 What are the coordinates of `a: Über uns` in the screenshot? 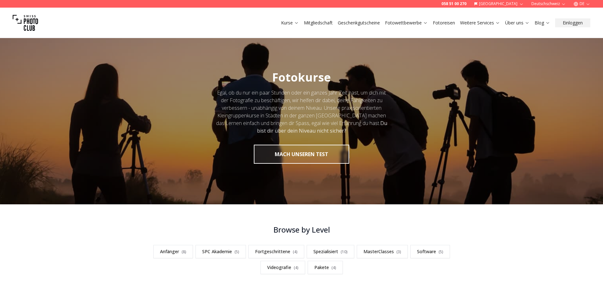 It's located at (517, 23).